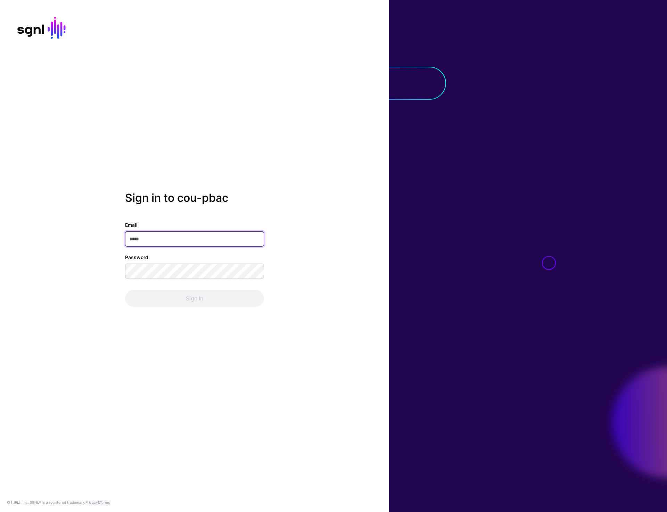 The width and height of the screenshot is (667, 512). What do you see at coordinates (92, 503) in the screenshot?
I see `a: Privacy` at bounding box center [92, 503].